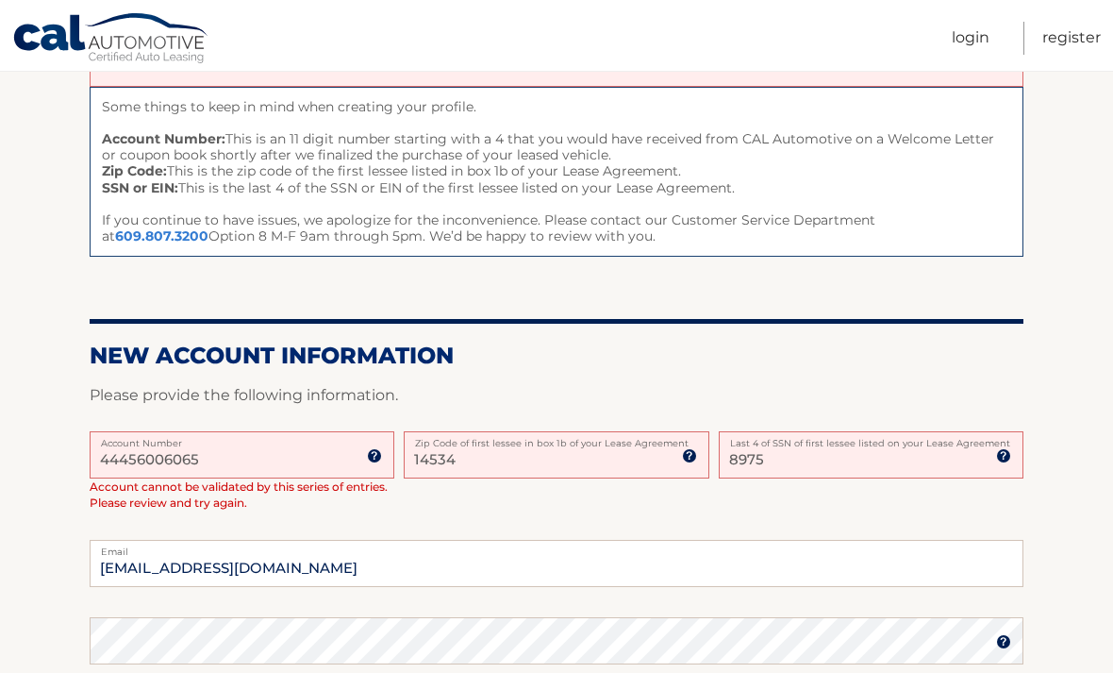 This screenshot has width=1113, height=673. I want to click on p: Please provide the following information., so click(557, 395).